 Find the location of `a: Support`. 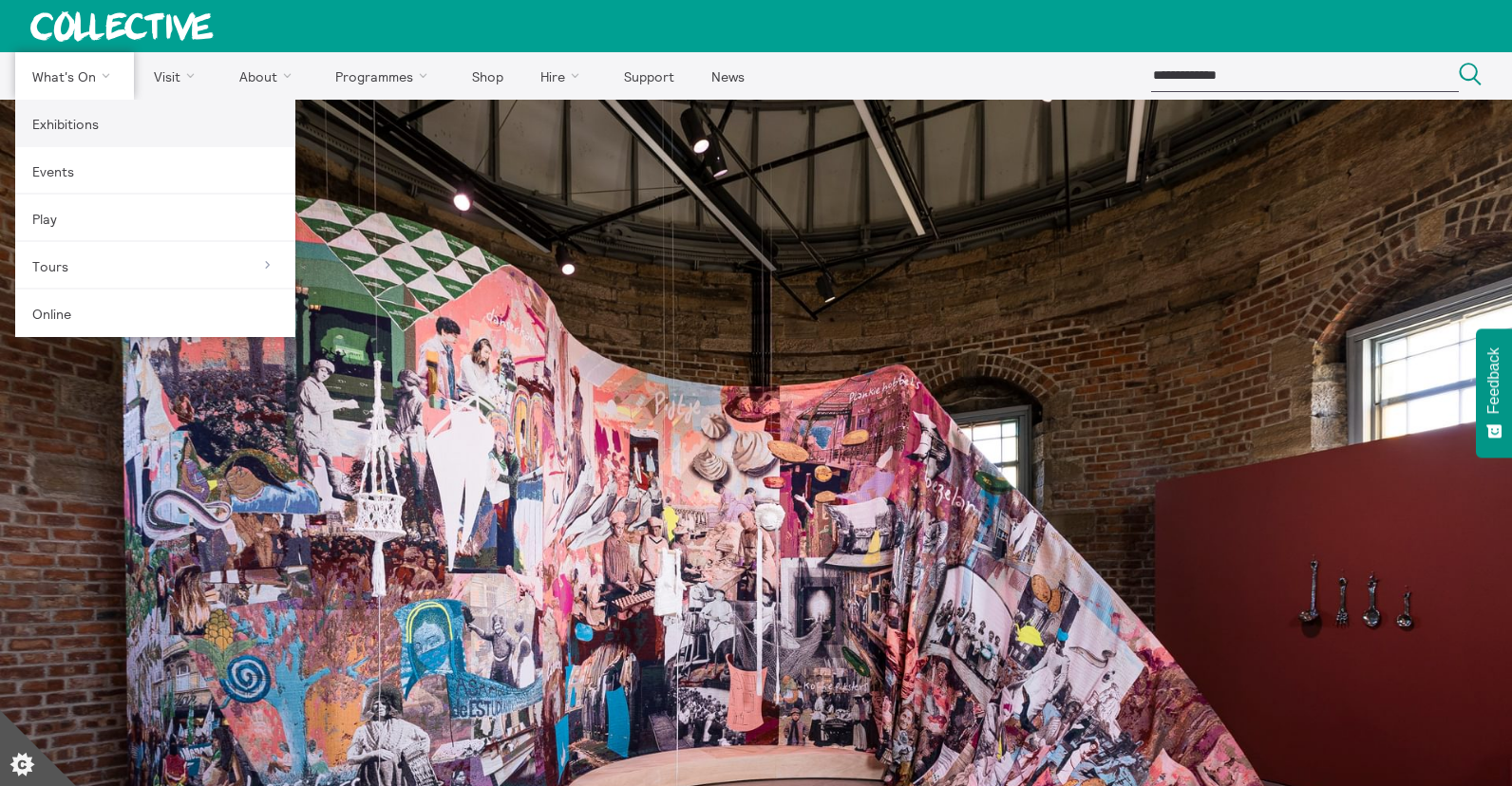

a: Support is located at coordinates (649, 76).